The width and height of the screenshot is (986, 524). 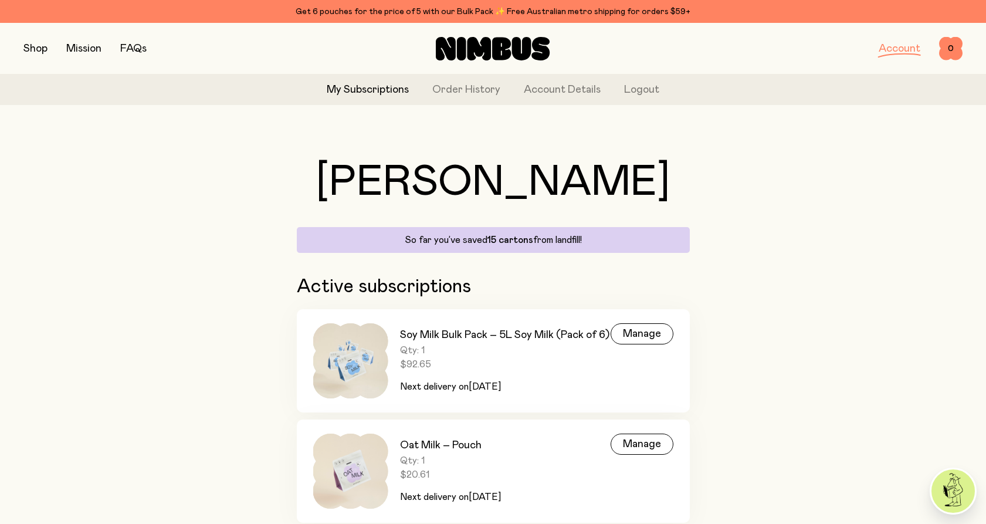 What do you see at coordinates (642, 90) in the screenshot?
I see `button: Logout` at bounding box center [642, 90].